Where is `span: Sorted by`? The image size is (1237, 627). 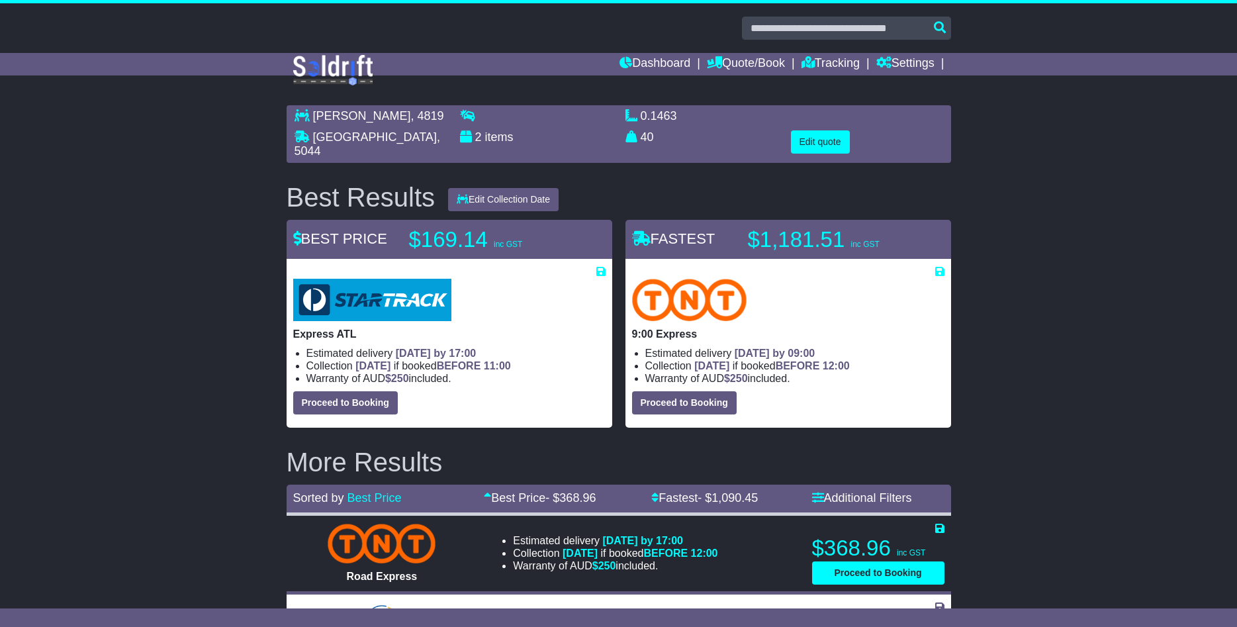 span: Sorted by is located at coordinates (318, 498).